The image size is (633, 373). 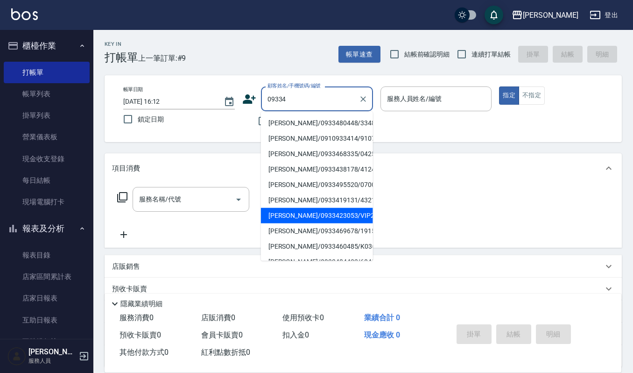 I want to click on button: Choose date, selected date is 2025-10-12, so click(x=229, y=102).